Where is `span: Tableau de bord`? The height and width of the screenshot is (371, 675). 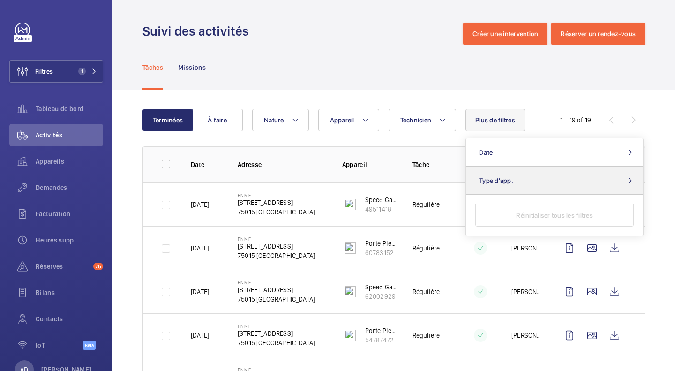 span: Tableau de bord is located at coordinates (69, 109).